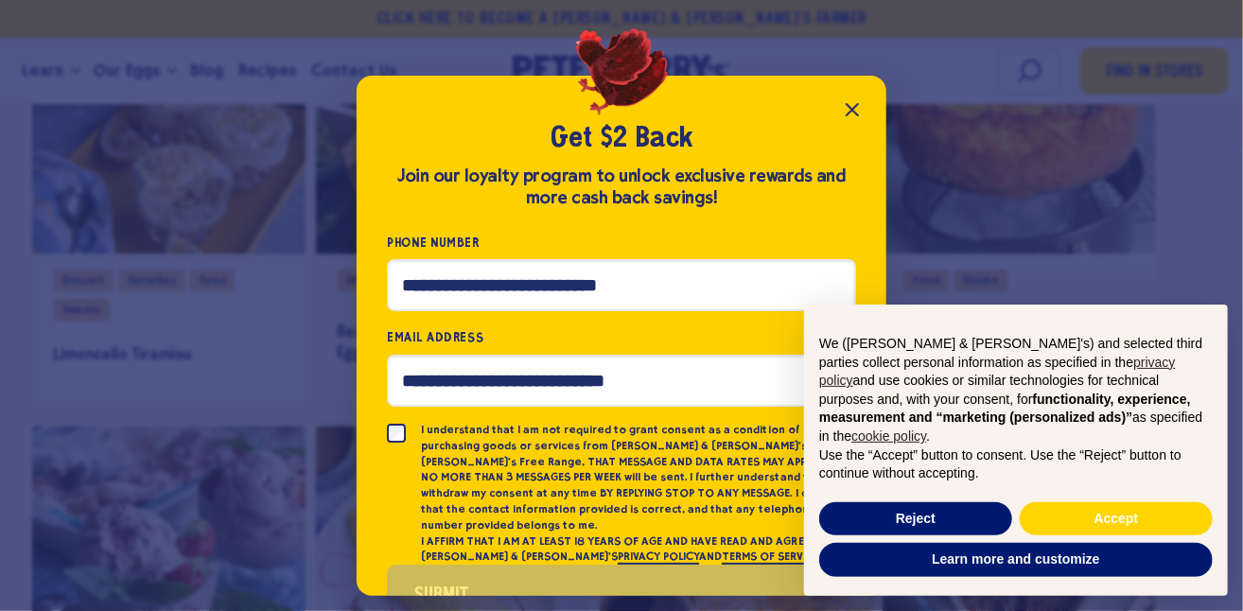 This screenshot has height=611, width=1243. Describe the element at coordinates (638, 478) in the screenshot. I see `p: I understand that I am not required to grant consent as a condition of purchasing goods or servic...` at that location.